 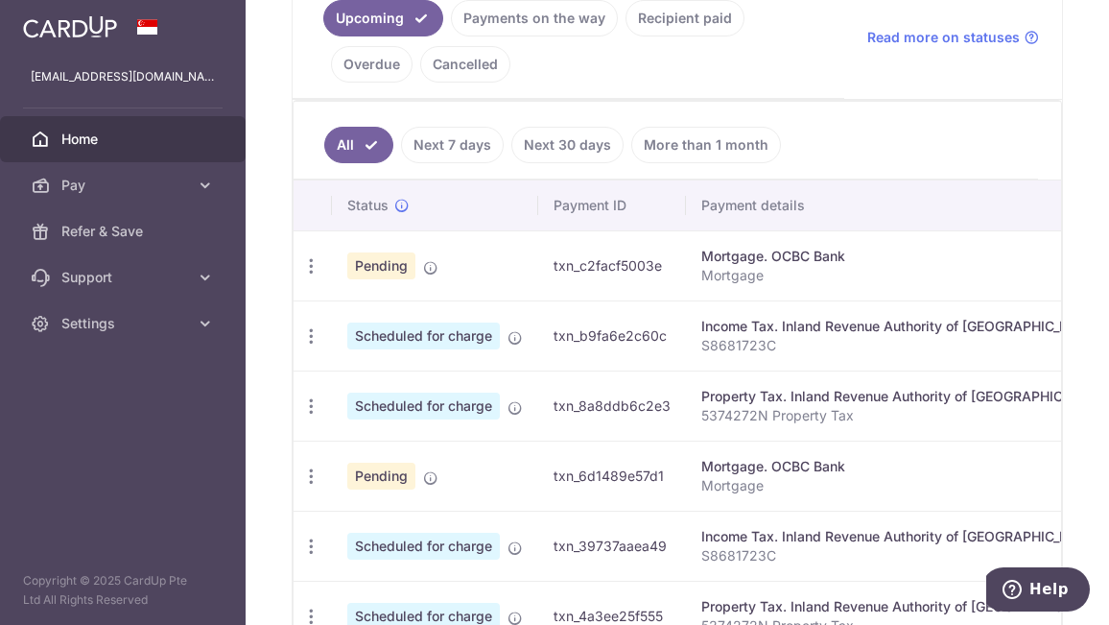 I want to click on span: Help, so click(x=62, y=22).